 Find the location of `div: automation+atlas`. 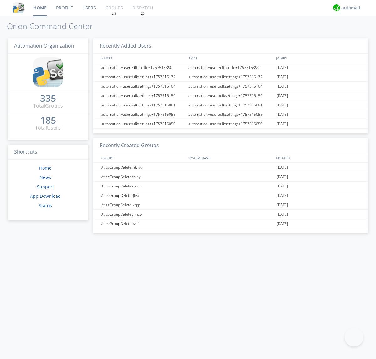

div: automation+atlas is located at coordinates (353, 8).